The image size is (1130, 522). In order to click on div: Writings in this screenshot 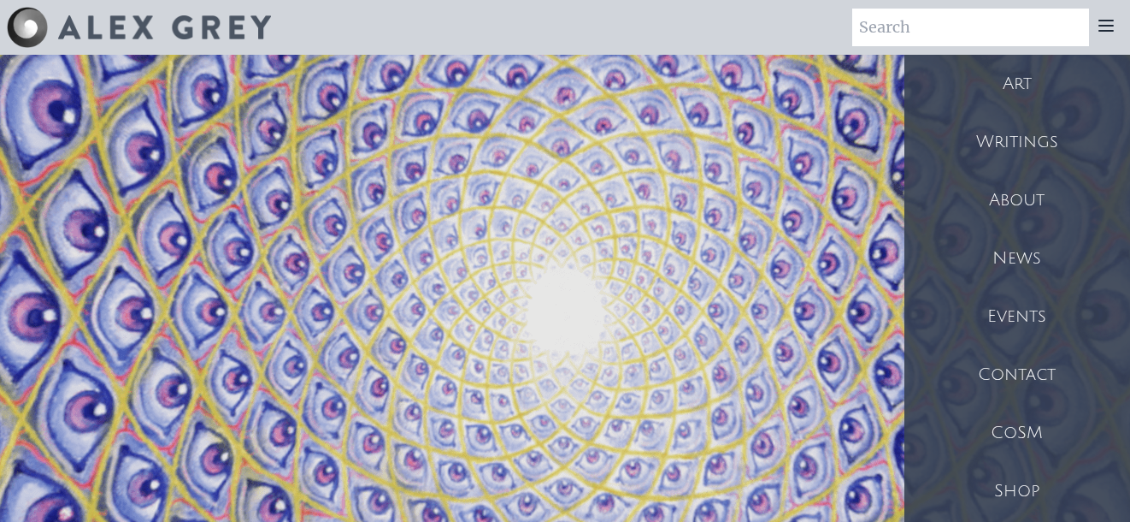, I will do `click(1017, 142)`.